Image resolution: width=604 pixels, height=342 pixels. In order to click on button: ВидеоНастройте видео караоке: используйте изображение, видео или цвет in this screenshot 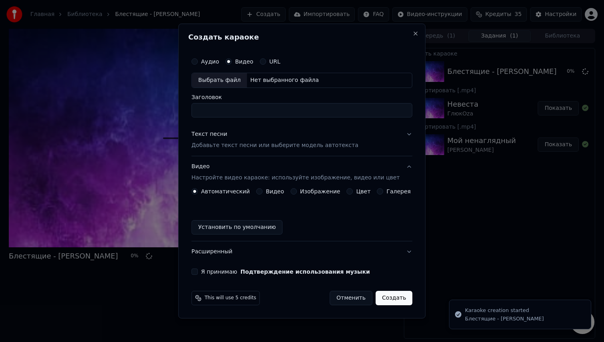, I will do `click(302, 172)`.